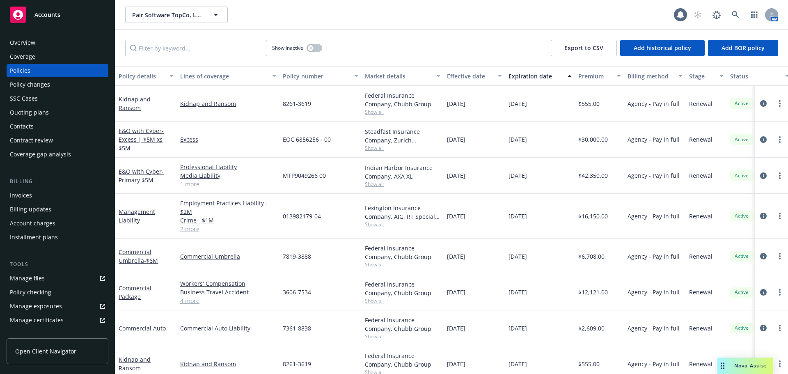  I want to click on a: Contract review, so click(57, 140).